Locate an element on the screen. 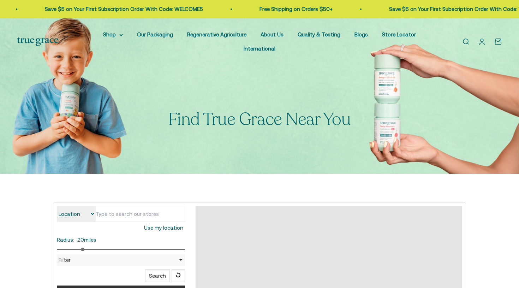 The height and width of the screenshot is (288, 519). input: Radius is located at coordinates (121, 249).